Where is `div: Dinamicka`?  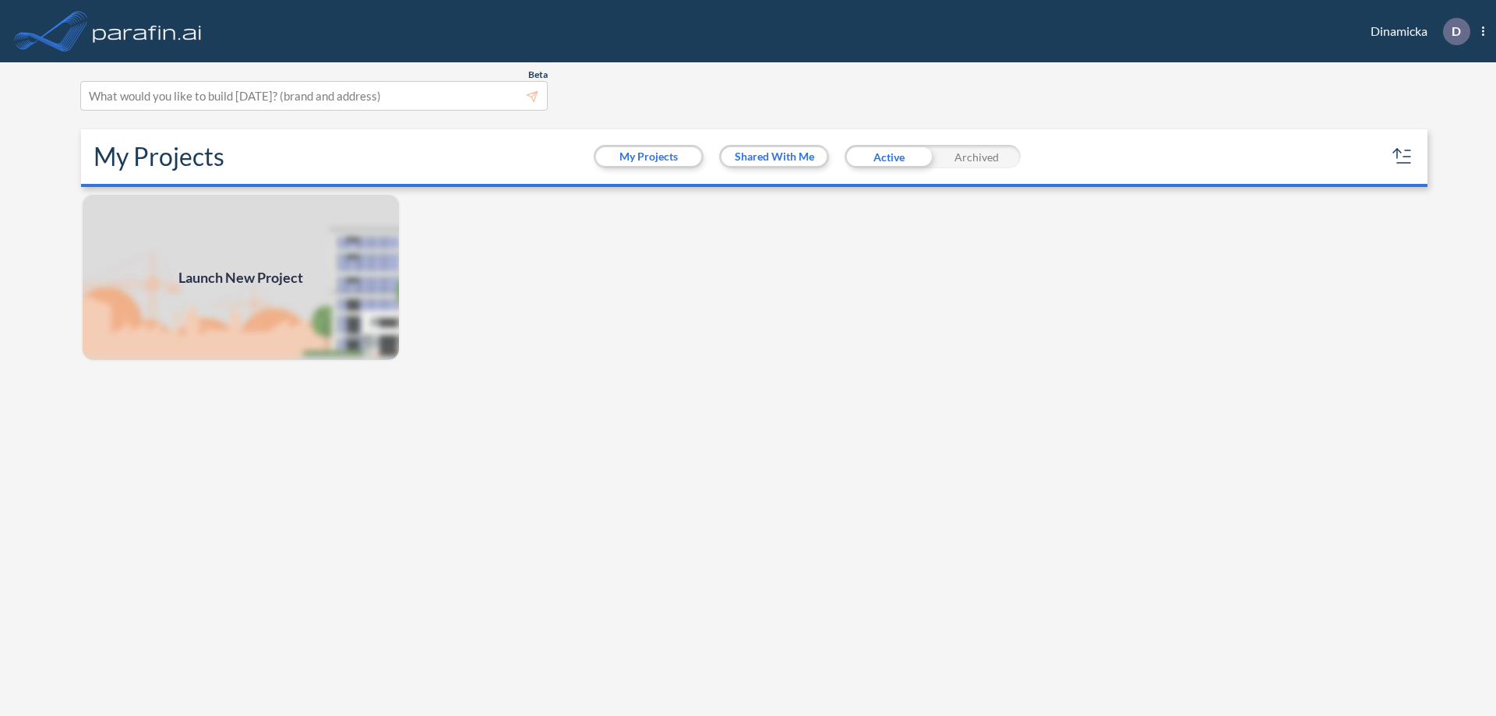
div: Dinamicka is located at coordinates (1416, 31).